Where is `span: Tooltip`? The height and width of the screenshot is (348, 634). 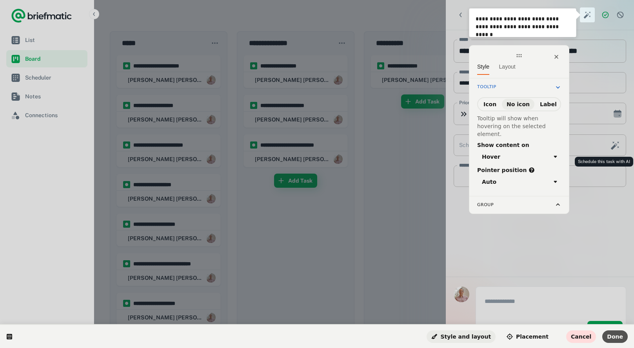 span: Tooltip is located at coordinates (487, 88).